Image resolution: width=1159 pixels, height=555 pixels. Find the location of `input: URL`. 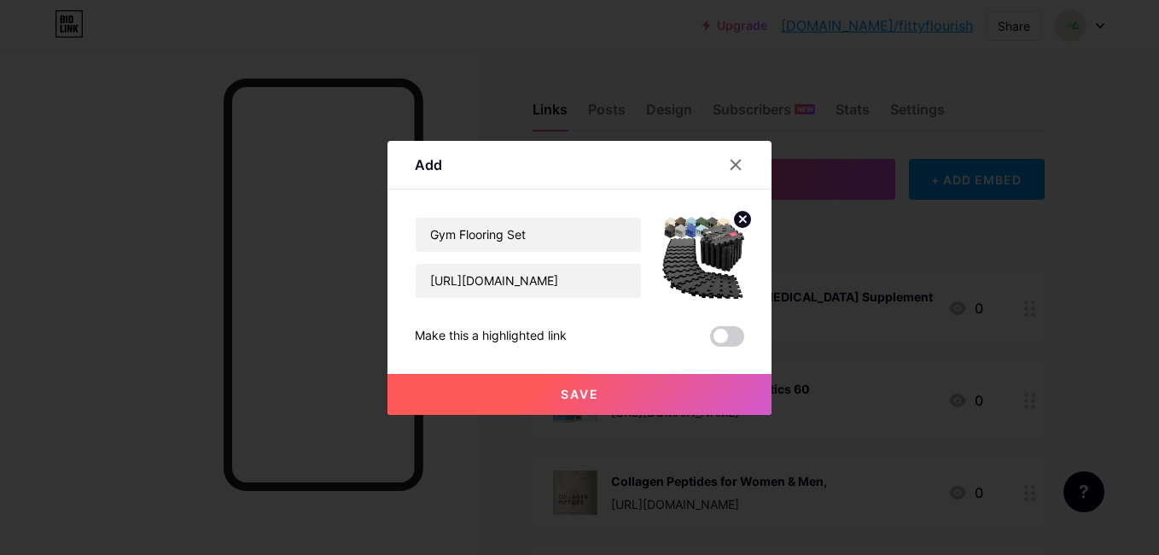

input: URL is located at coordinates (528, 281).